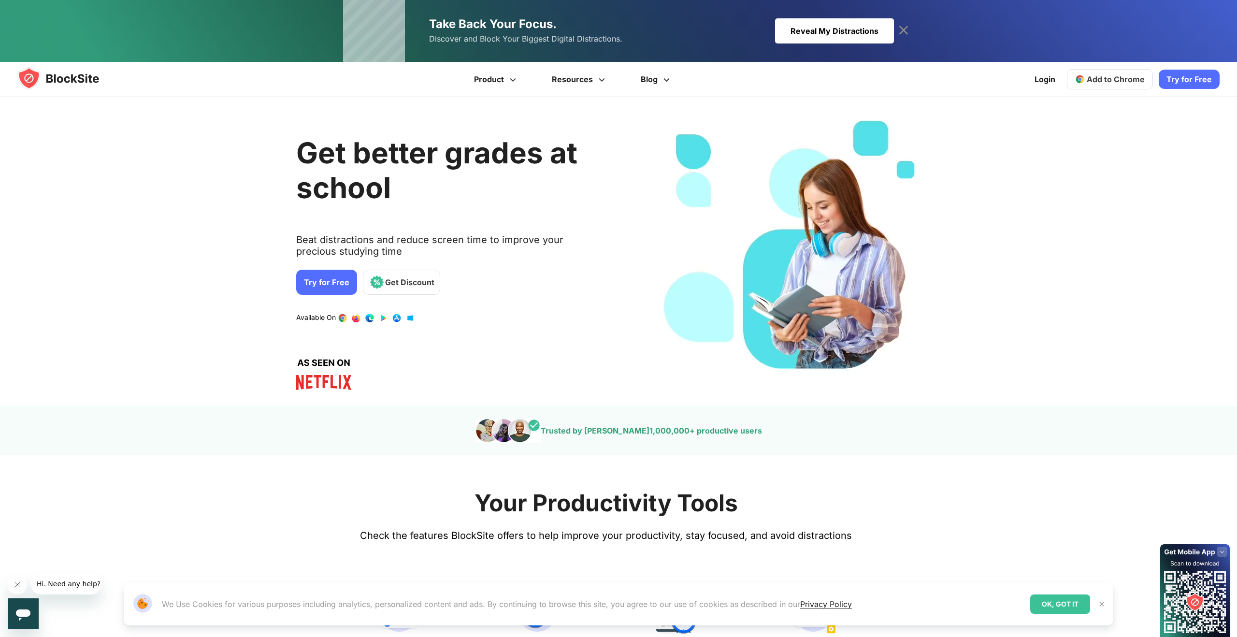  I want to click on text: Beat distractions and reduce screen time to improve your precious studying time, so click(450, 249).